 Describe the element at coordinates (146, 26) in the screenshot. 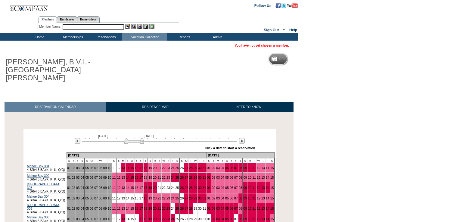

I see `img: Reservations` at that location.